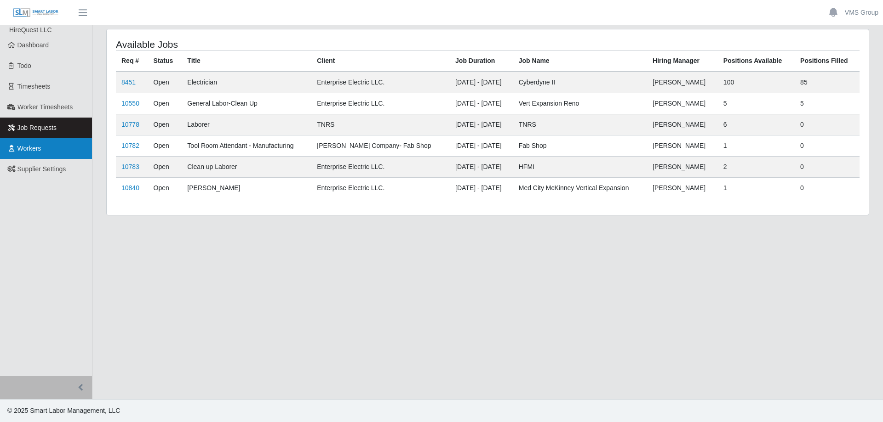 This screenshot has width=883, height=422. I want to click on a: 10783, so click(130, 167).